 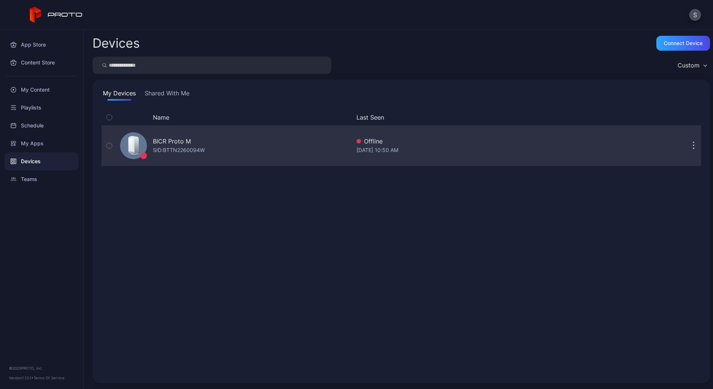 What do you see at coordinates (41, 45) in the screenshot?
I see `a: App Store` at bounding box center [41, 45].